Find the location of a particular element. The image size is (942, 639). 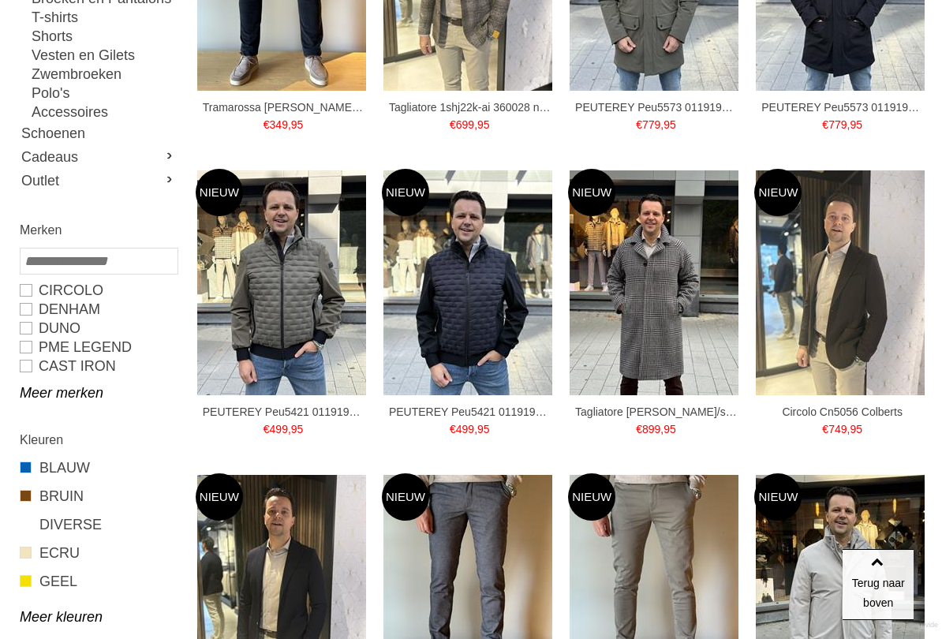

h2: Merken is located at coordinates (98, 230).